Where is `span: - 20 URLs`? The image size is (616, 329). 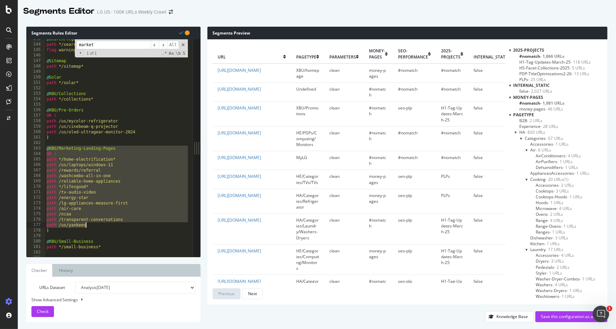
span: - 20 URLs is located at coordinates (554, 179).